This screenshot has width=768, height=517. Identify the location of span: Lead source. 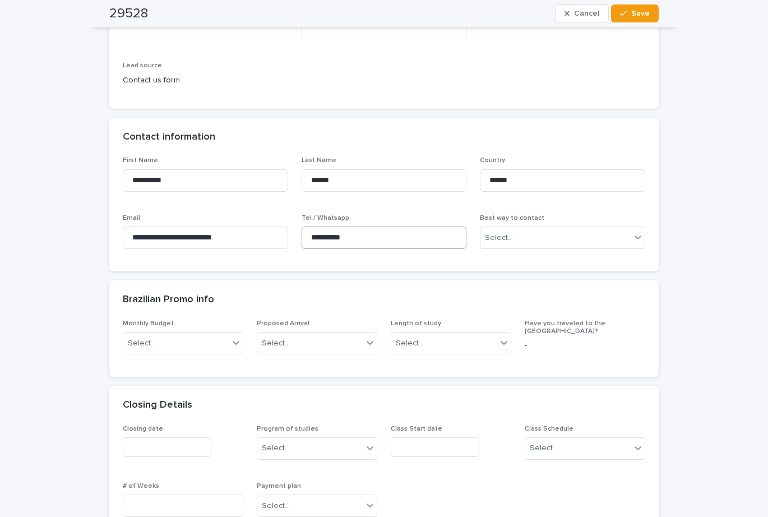
(142, 66).